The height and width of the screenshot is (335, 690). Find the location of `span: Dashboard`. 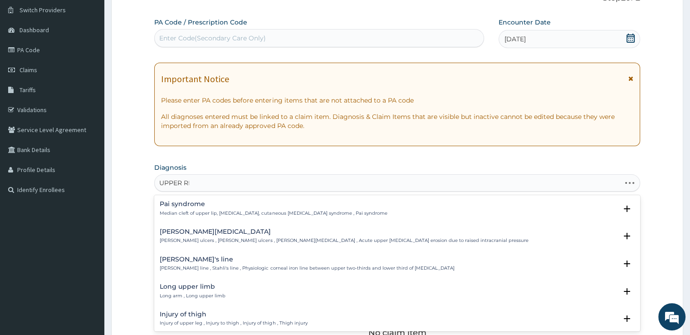

span: Dashboard is located at coordinates (34, 30).